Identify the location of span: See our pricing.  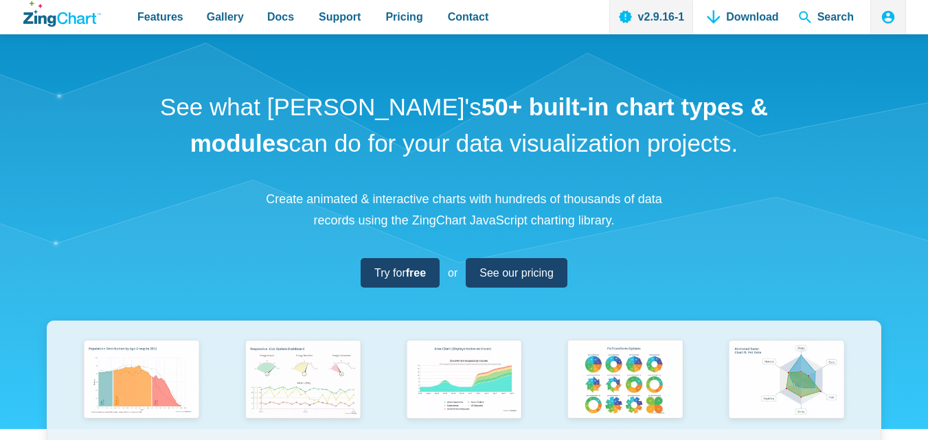
(516, 273).